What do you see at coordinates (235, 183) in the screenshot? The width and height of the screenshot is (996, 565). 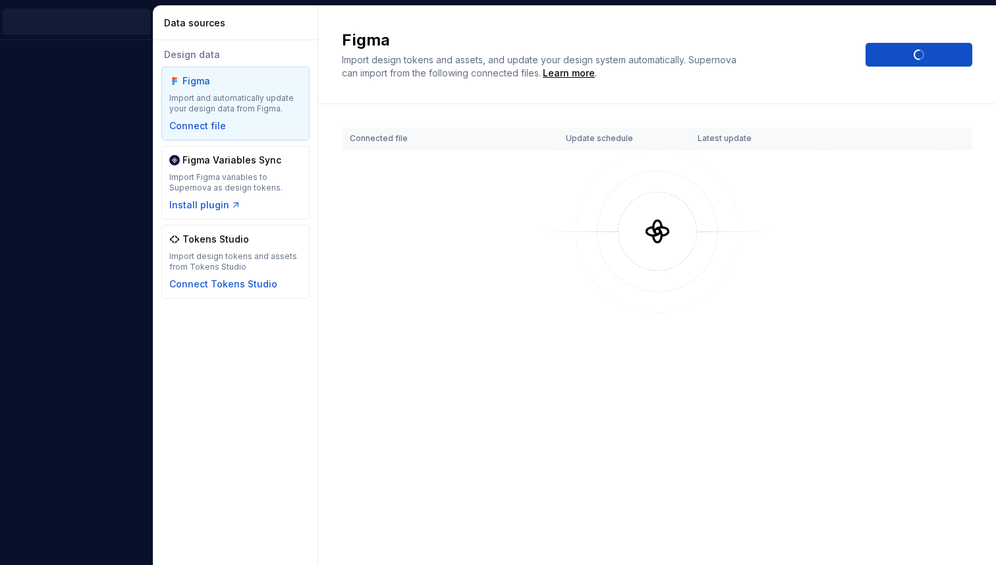 I see `a: Figma Variables SyncImport Figma variables to Supernova as design tokens.Install plugin` at bounding box center [235, 183].